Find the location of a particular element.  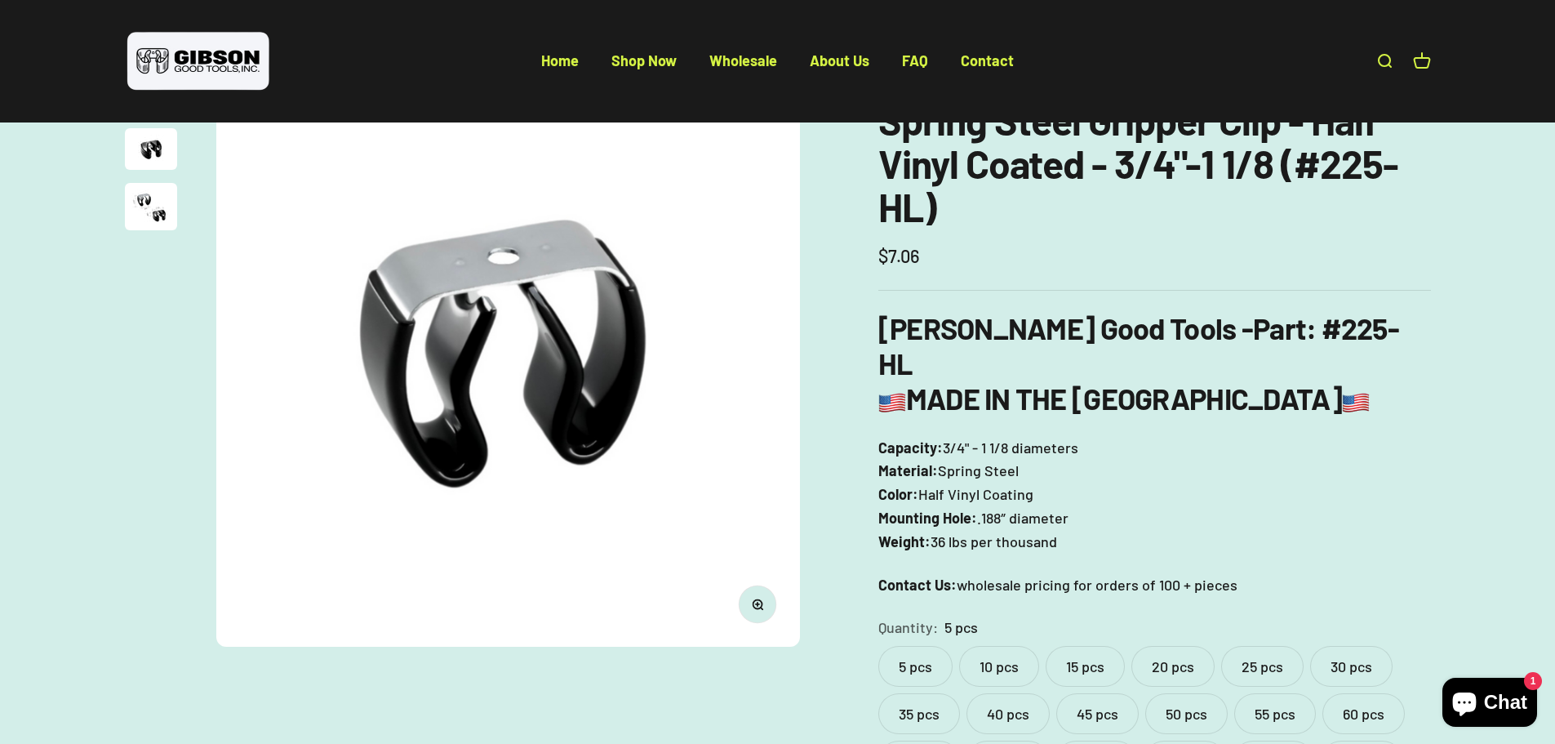

b: Mounting Hole: is located at coordinates (927, 518).